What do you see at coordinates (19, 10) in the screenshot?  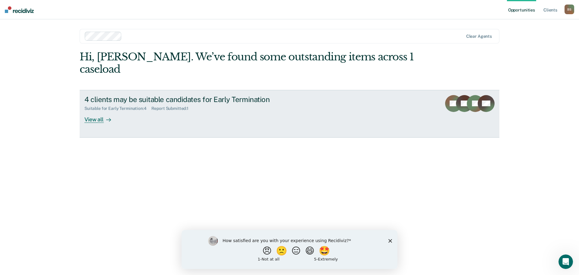 I see `img: Recidiviz` at bounding box center [19, 10].